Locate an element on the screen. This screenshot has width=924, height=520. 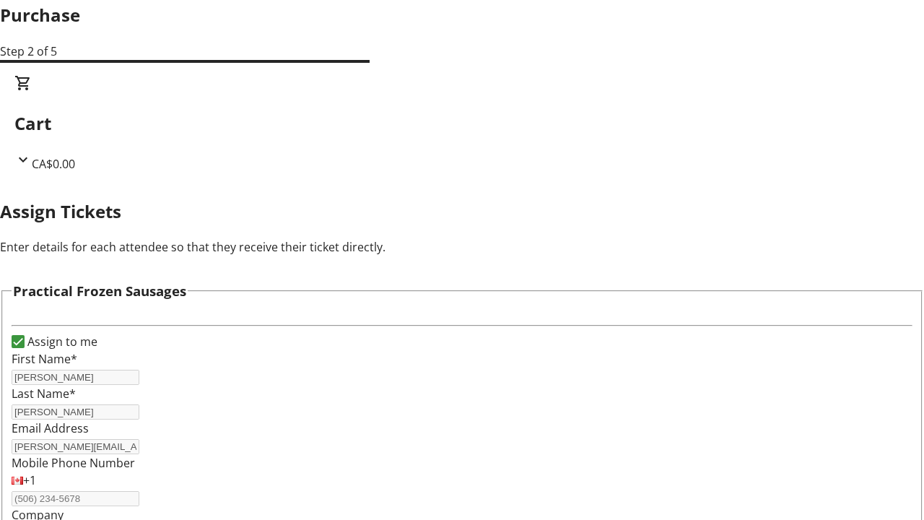
div: CartCA$0.00 is located at coordinates (462, 123).